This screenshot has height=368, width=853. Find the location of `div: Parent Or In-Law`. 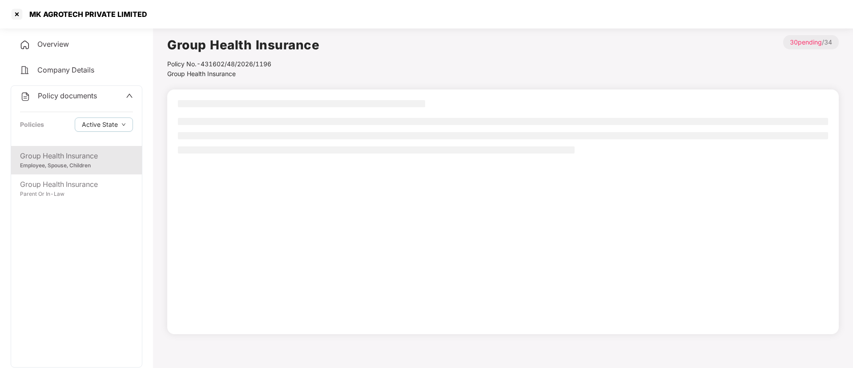

div: Parent Or In-Law is located at coordinates (76, 194).